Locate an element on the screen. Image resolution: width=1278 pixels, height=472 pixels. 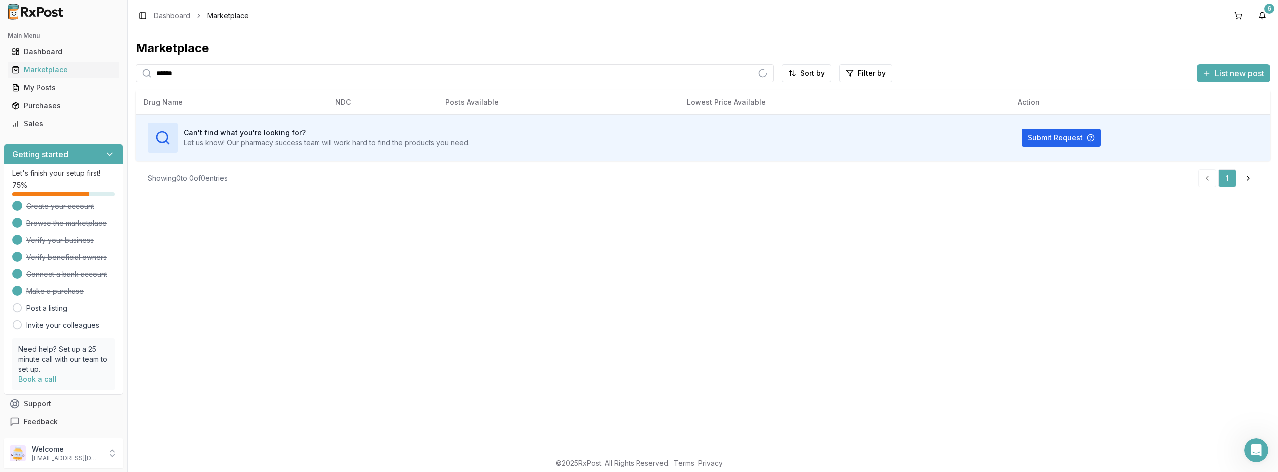
img: User avatar is located at coordinates (18, 453).